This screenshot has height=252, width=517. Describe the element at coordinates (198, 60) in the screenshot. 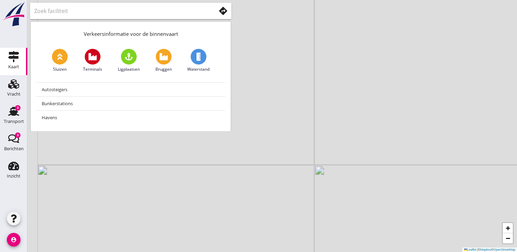

I see `a: Waterstand` at that location.